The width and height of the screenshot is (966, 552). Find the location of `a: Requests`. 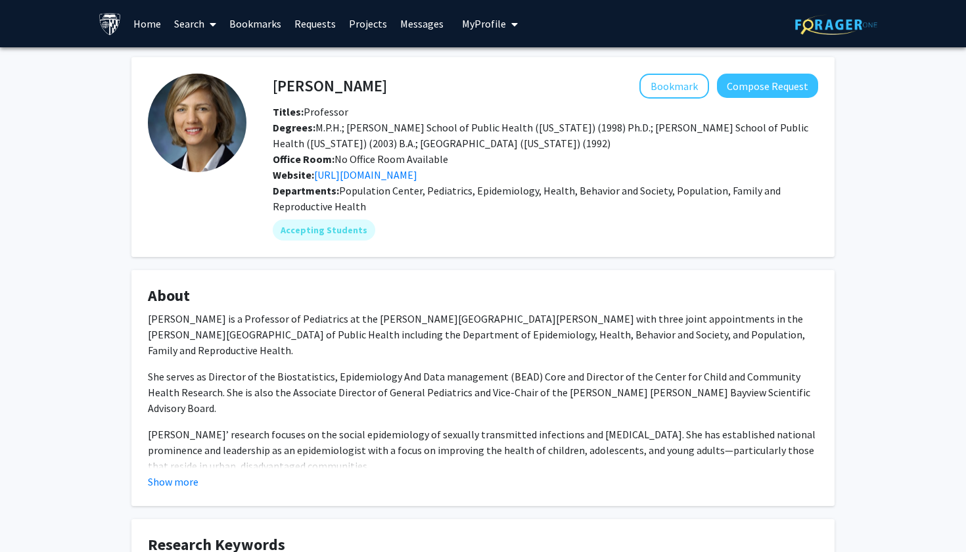

a: Requests is located at coordinates (315, 24).